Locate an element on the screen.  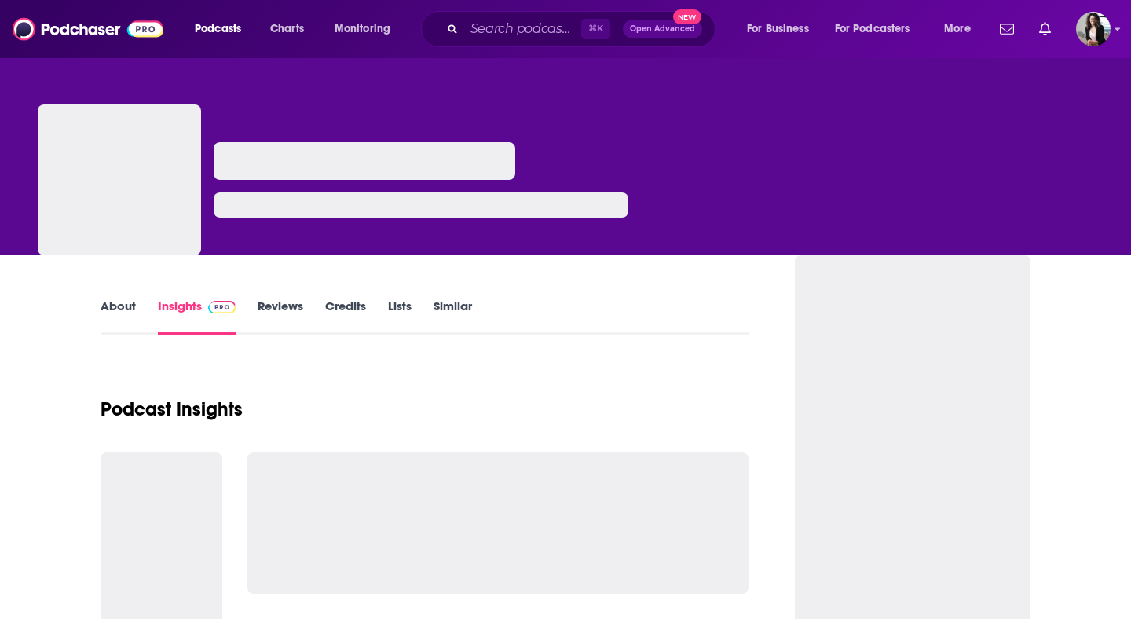
a: Lists is located at coordinates (400, 316).